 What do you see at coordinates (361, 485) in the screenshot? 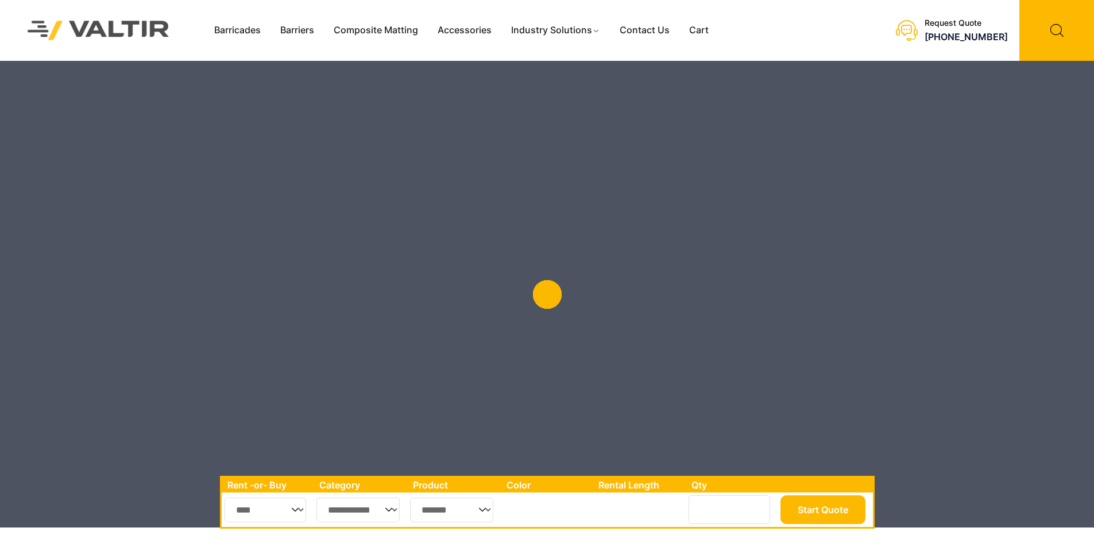
I see `th: Category` at bounding box center [361, 485].